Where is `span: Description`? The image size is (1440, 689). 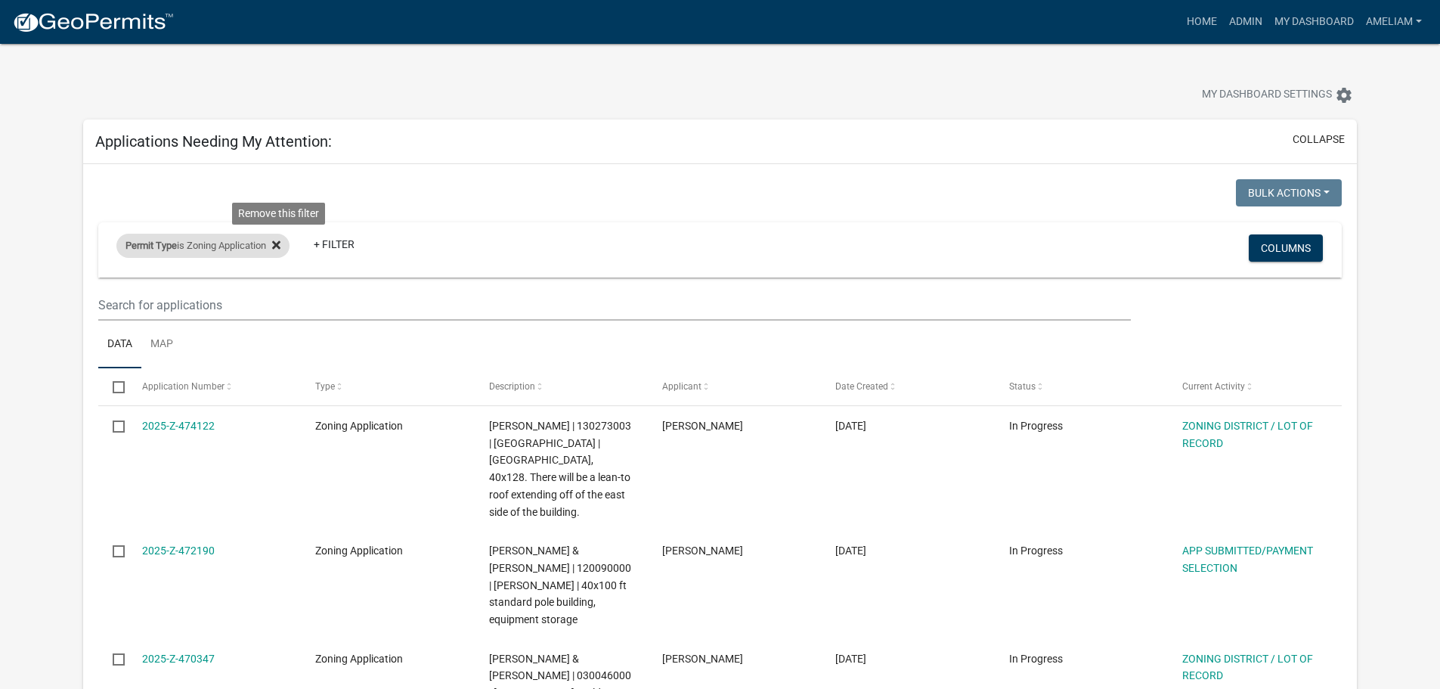
span: Description is located at coordinates (512, 386).